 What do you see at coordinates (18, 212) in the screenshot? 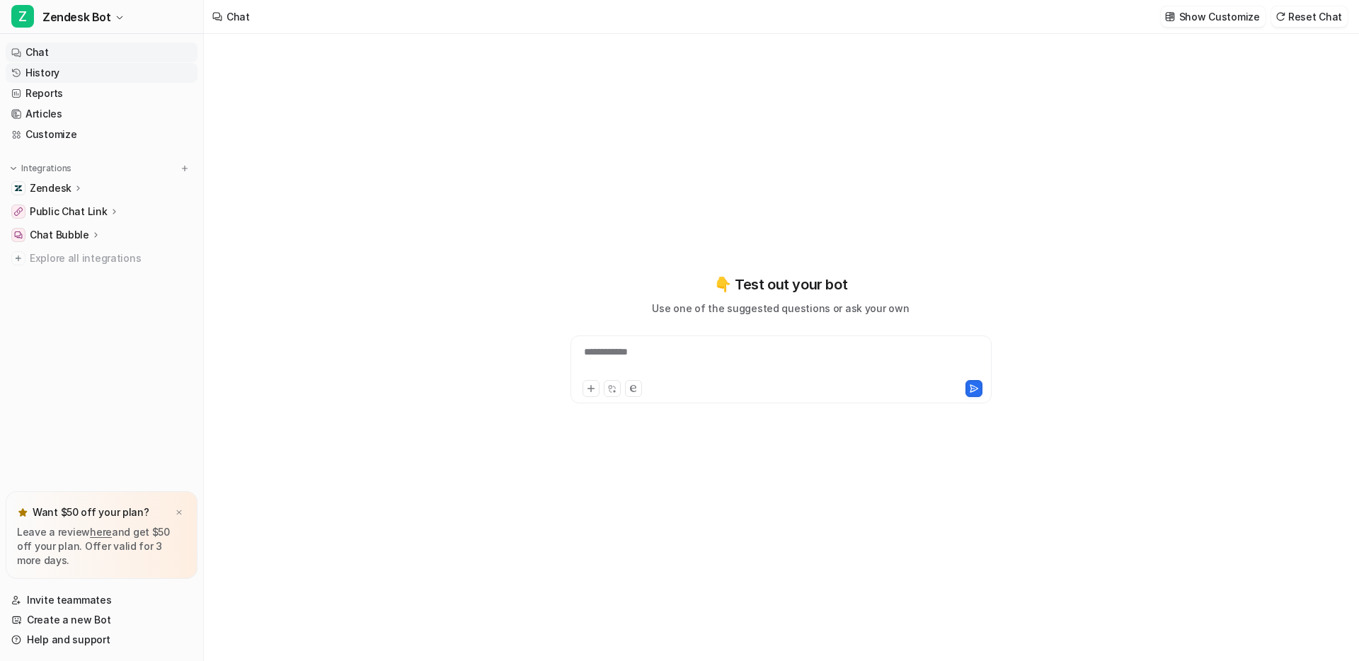
I see `img: Public Chat Link` at bounding box center [18, 212].